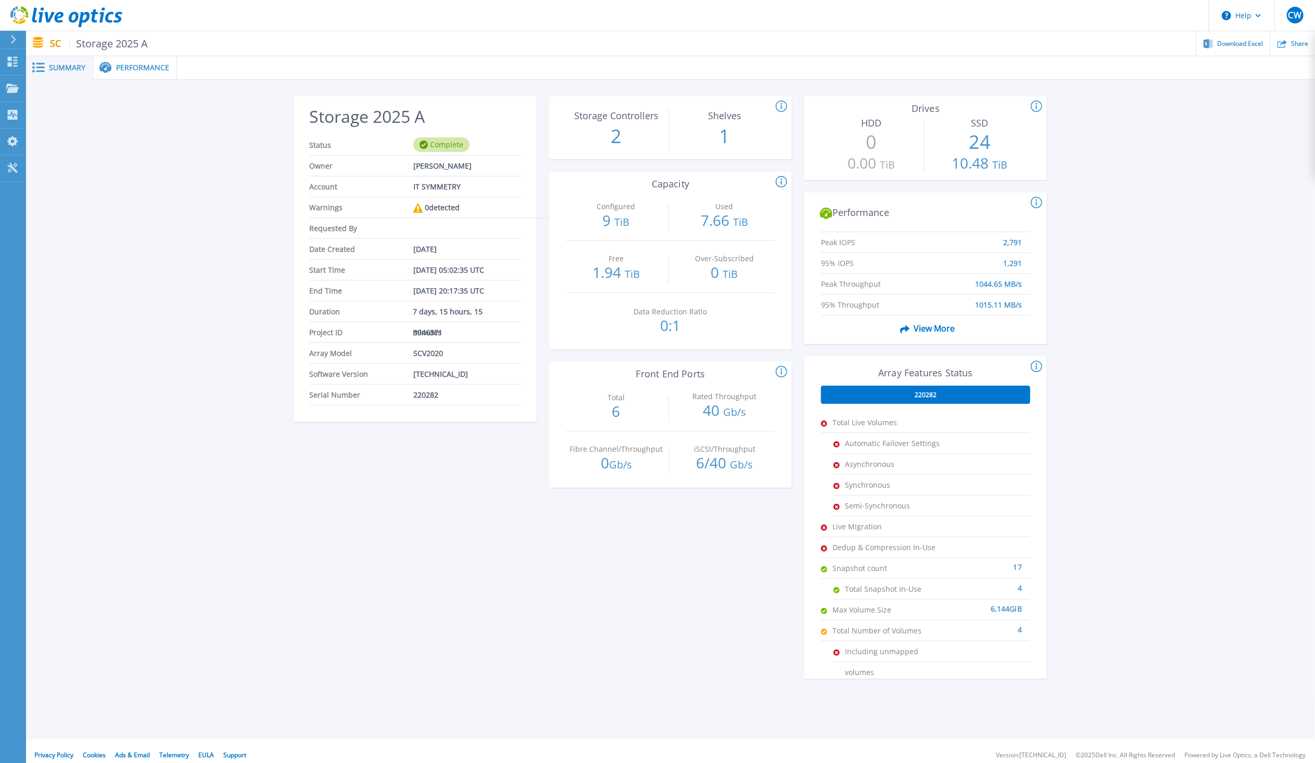 This screenshot has width=1315, height=763. What do you see at coordinates (109, 43) in the screenshot?
I see `span: Storage 2025 A` at bounding box center [109, 43].